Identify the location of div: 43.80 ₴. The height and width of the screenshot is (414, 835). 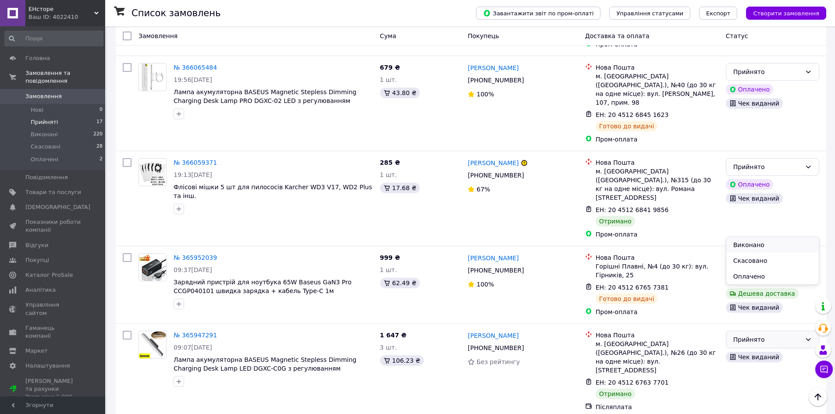
(400, 93).